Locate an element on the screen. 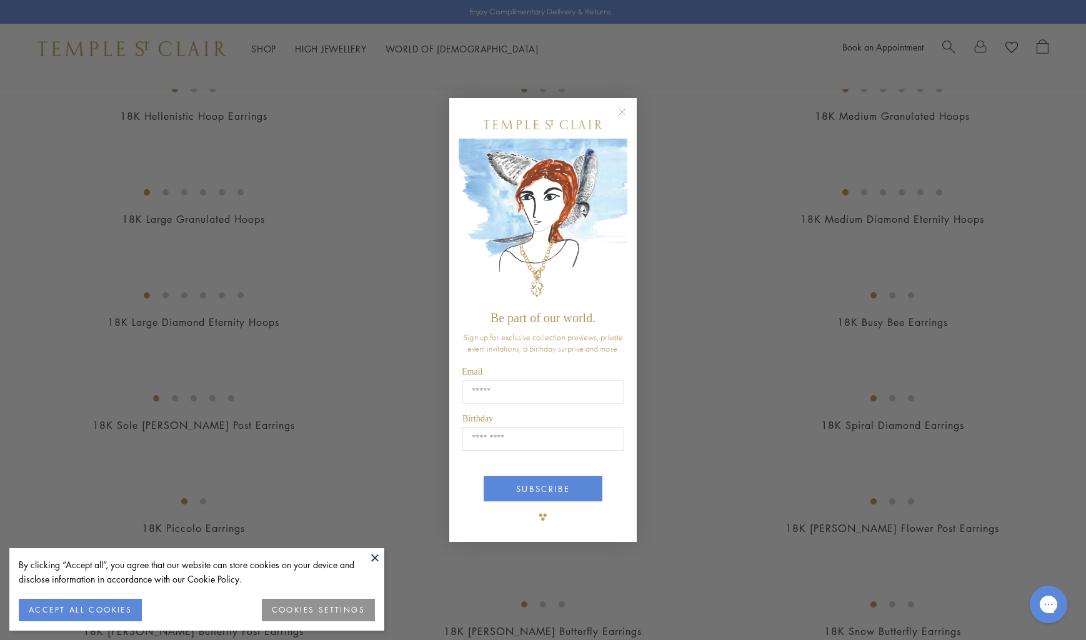 The image size is (1086, 640). img: Temple St. Clair is located at coordinates (543, 124).